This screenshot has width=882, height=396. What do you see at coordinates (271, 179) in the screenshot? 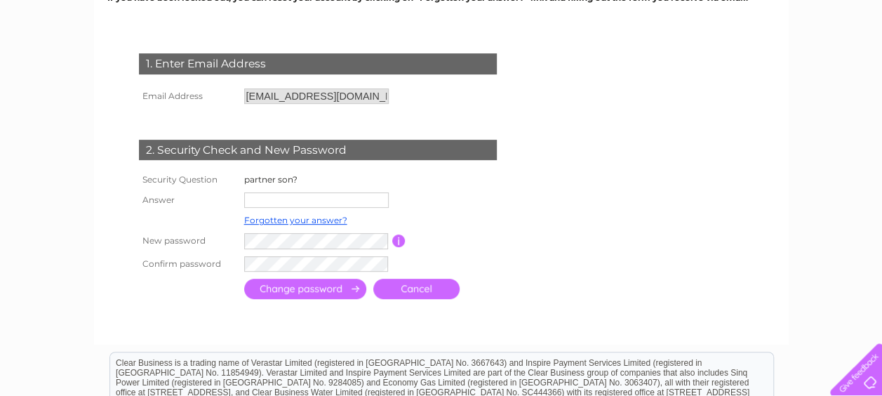
I see `label: partner son?` at bounding box center [271, 179].